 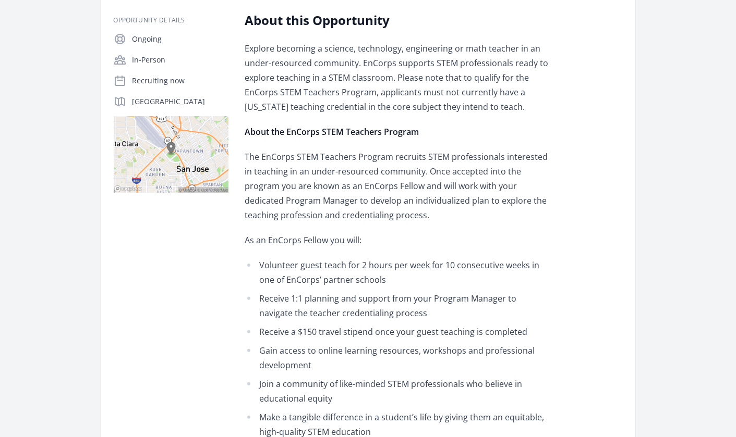 I want to click on img: Map, so click(x=171, y=154).